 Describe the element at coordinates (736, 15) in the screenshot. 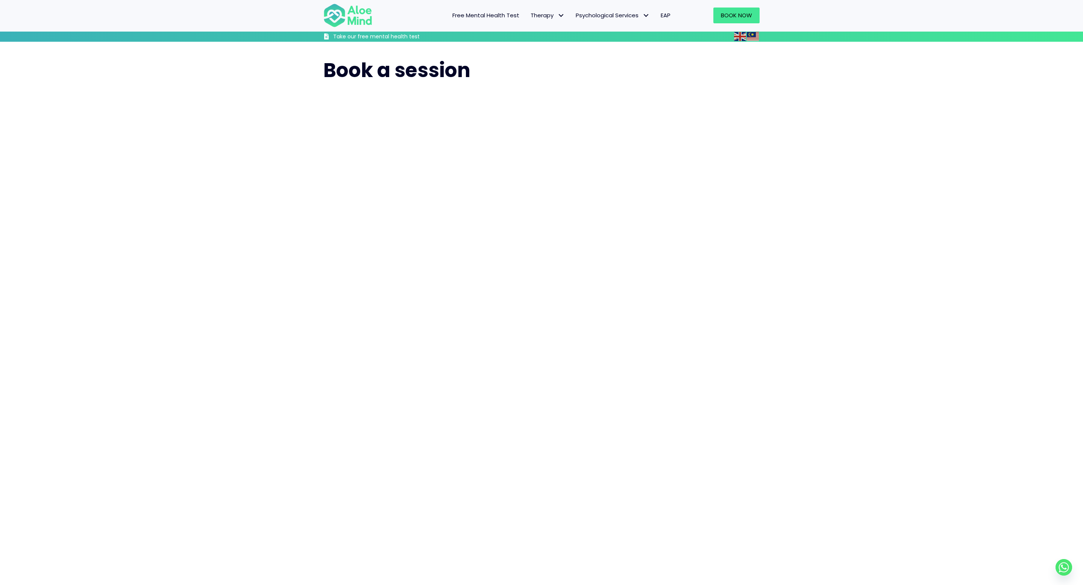

I see `a: Book Now` at that location.